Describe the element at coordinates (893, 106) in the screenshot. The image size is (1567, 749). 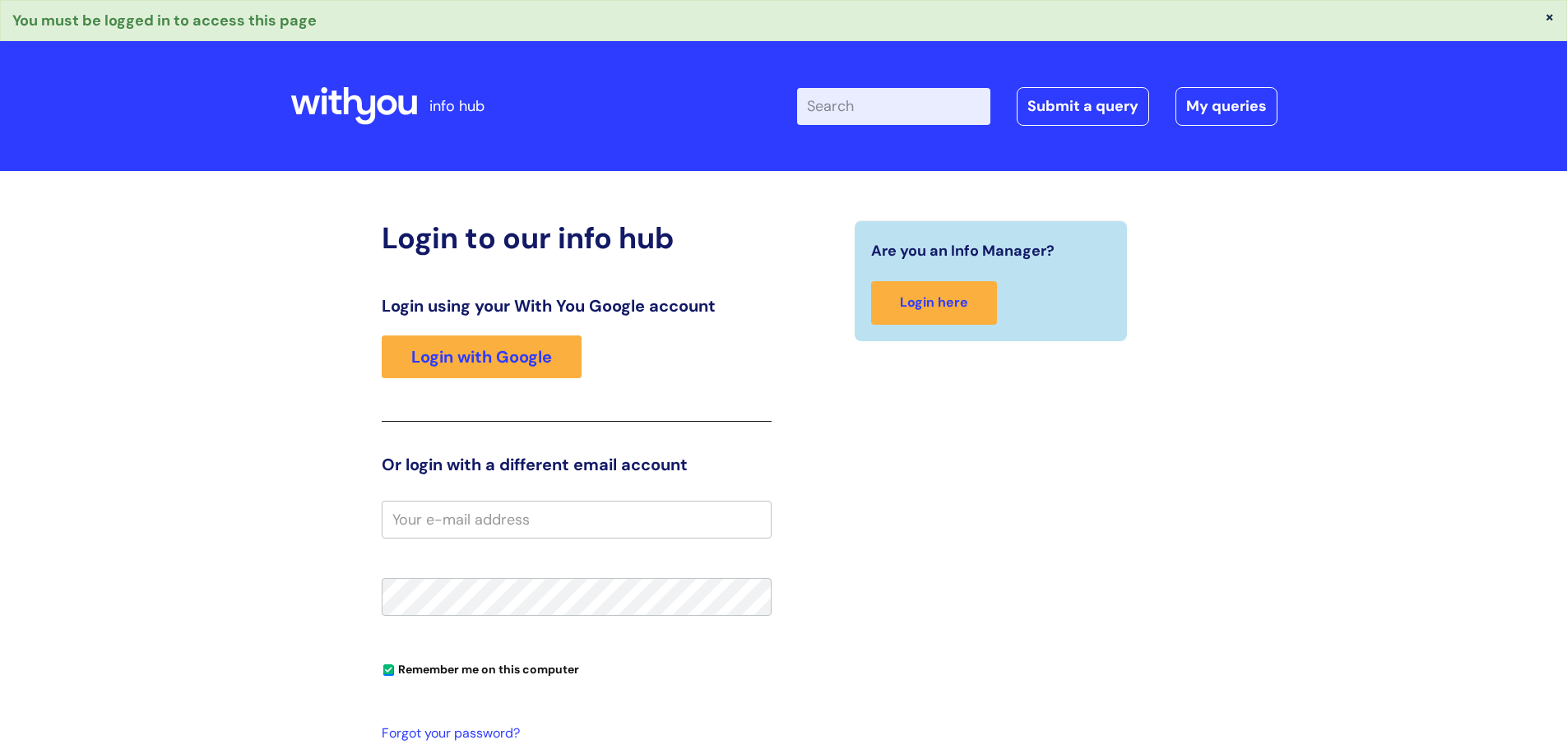
I see `input: Search` at that location.